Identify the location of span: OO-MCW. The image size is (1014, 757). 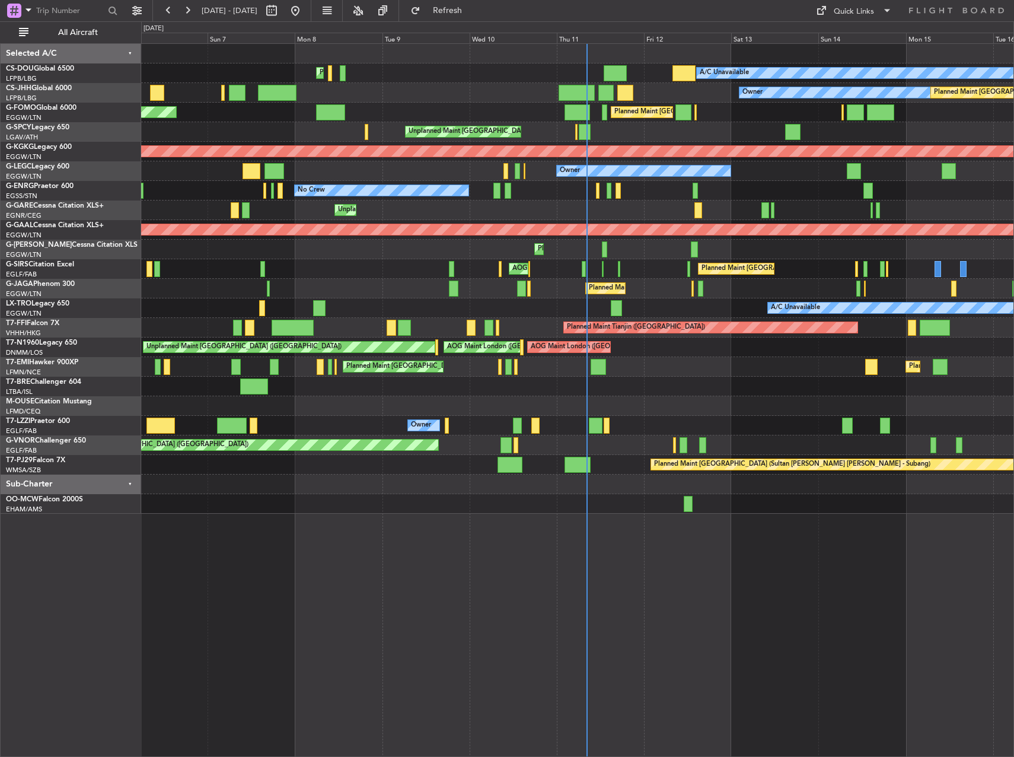
(22, 499).